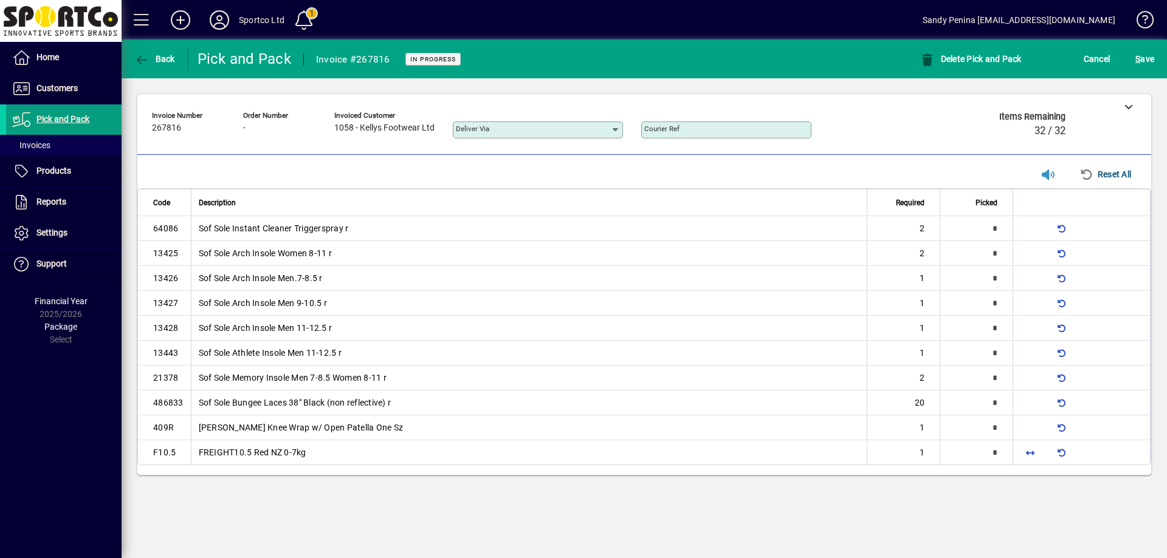 The width and height of the screenshot is (1167, 558). I want to click on span: Delete Pick and Pack, so click(970, 59).